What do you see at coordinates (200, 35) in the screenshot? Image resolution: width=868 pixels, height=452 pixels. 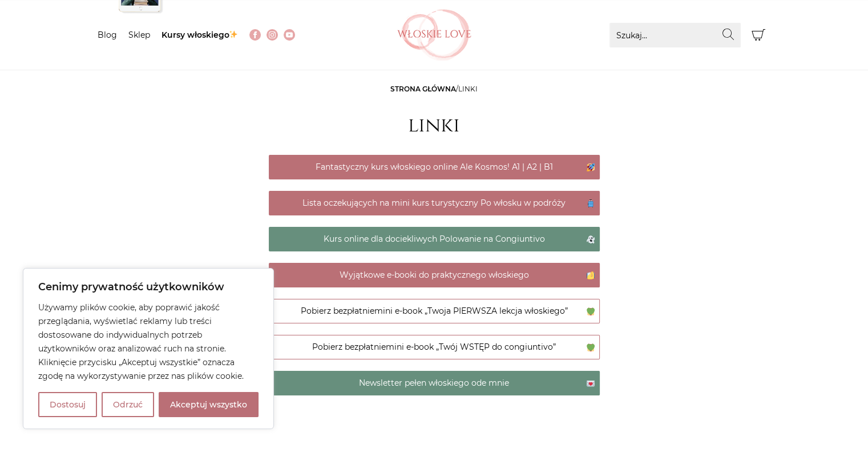 I see `a: Kursy włoskiego` at bounding box center [200, 35].